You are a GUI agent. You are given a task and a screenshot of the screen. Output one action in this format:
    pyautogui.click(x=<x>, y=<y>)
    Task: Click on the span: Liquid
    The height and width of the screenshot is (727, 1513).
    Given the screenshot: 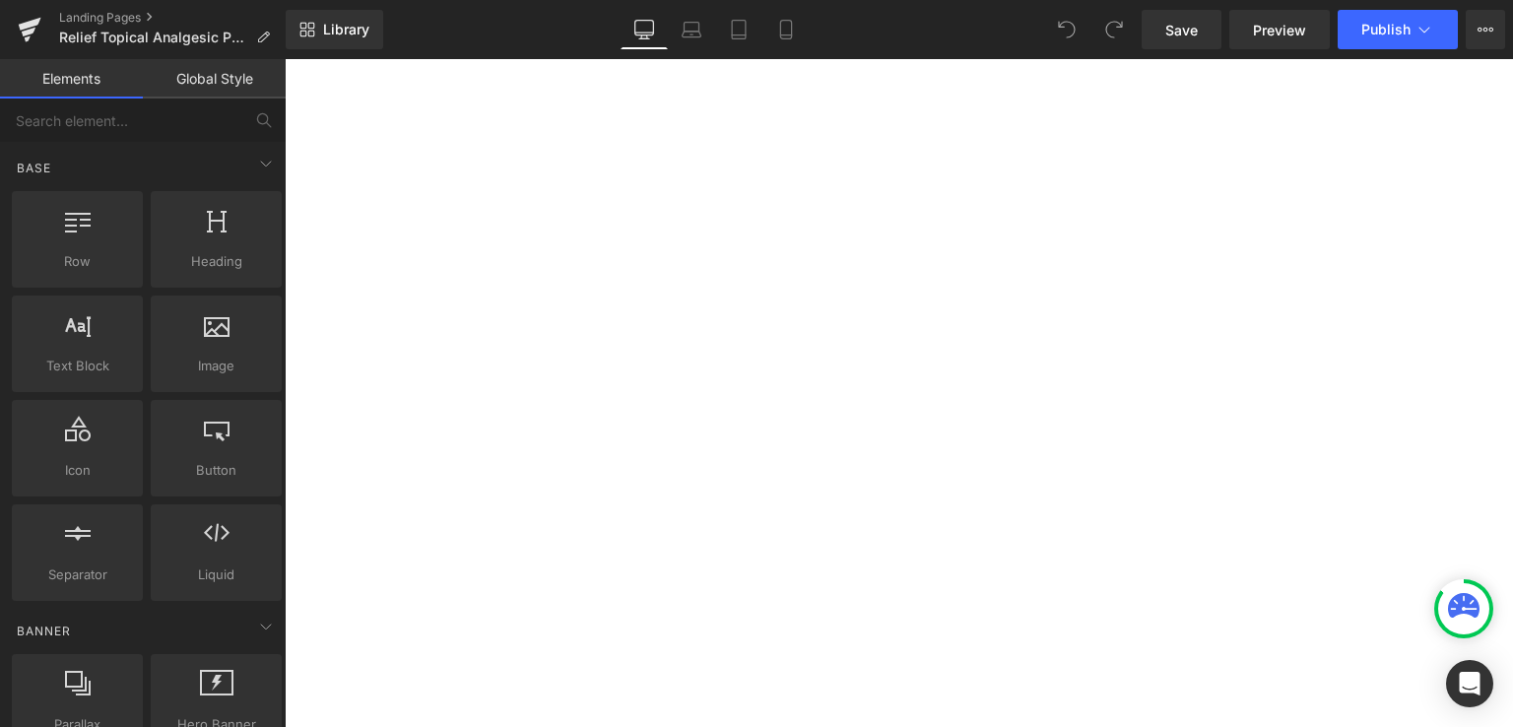 What is the action you would take?
    pyautogui.click(x=216, y=574)
    